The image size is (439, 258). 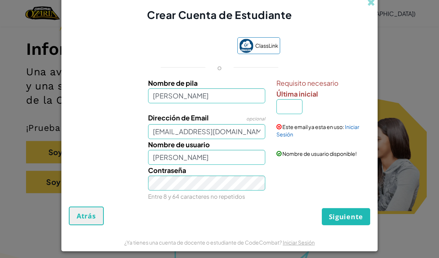 What do you see at coordinates (220, 15) in the screenshot?
I see `span: Crear Cuenta de Estudiante` at bounding box center [220, 15].